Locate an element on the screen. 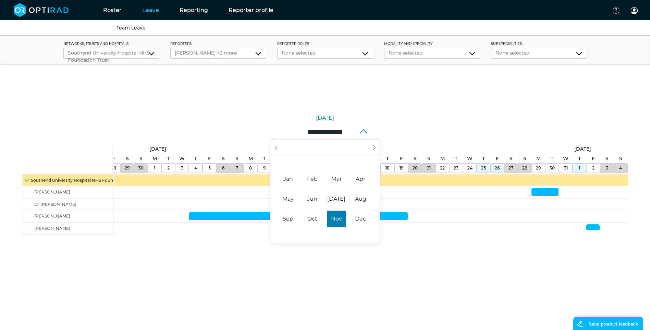 The width and height of the screenshot is (650, 330). span: February 1, 2025 is located at coordinates (312, 179).